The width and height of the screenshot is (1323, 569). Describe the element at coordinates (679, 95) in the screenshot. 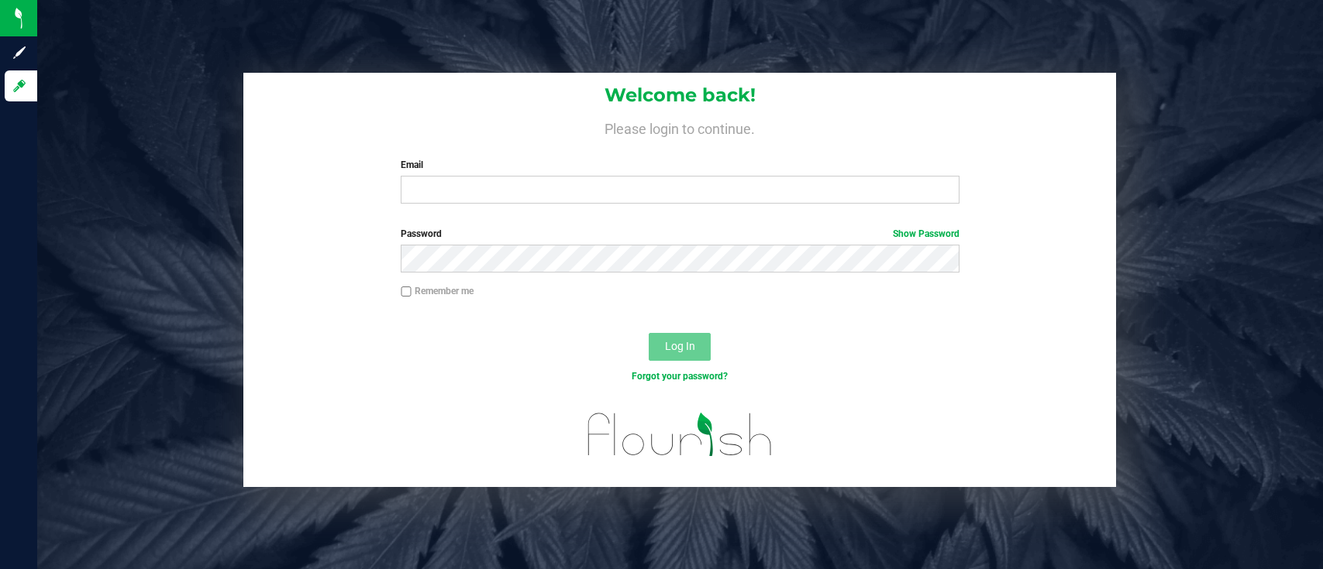

I see `h1: Welcome back!` at that location.